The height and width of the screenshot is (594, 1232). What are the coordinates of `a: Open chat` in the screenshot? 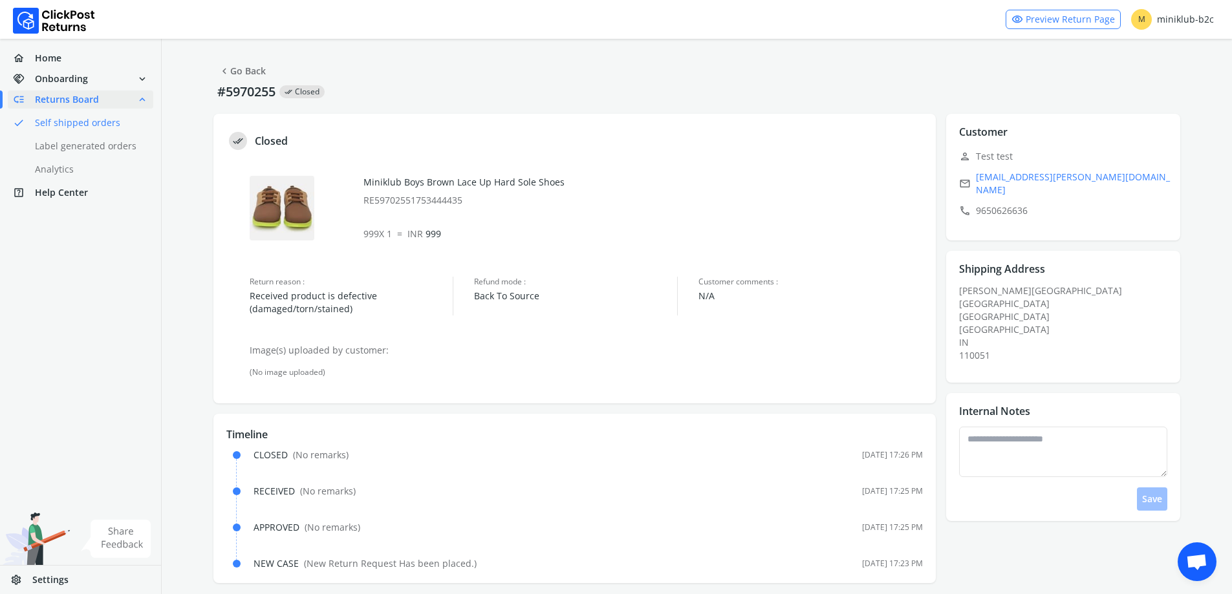 It's located at (1197, 562).